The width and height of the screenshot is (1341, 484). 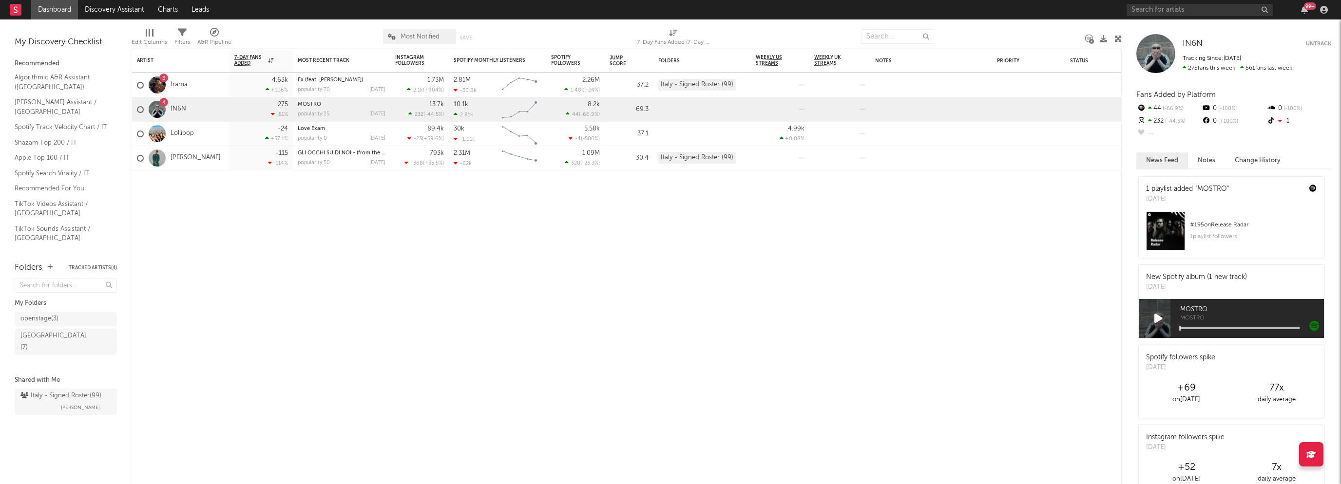 I want to click on input: Search..., so click(x=897, y=37).